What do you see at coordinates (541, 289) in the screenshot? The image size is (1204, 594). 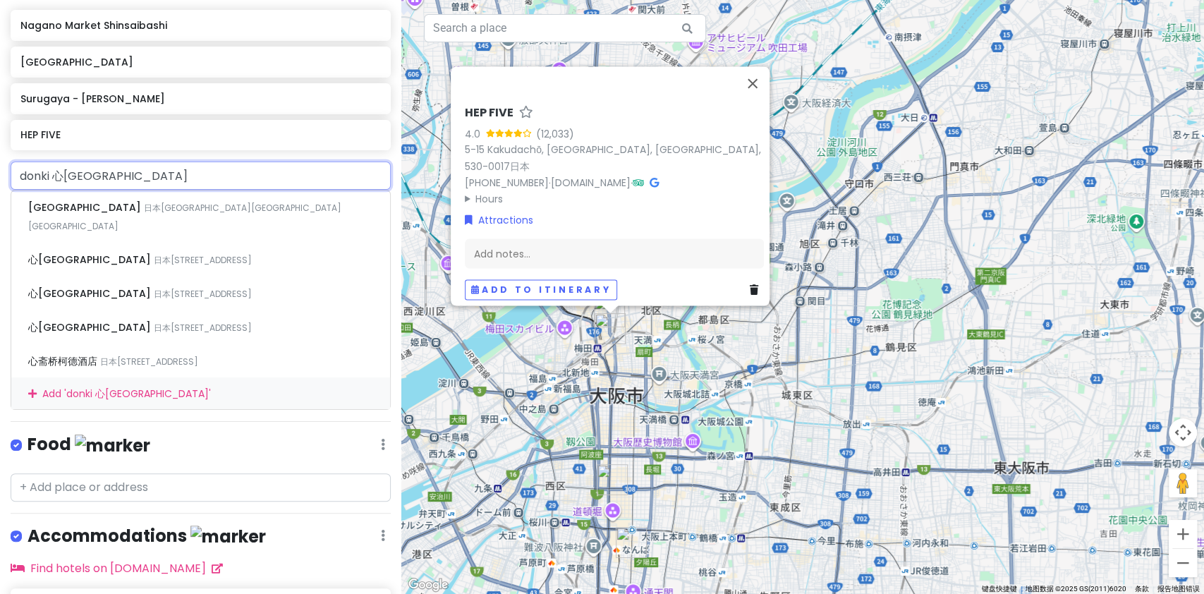 I see `button: Add to itinerary` at bounding box center [541, 289].